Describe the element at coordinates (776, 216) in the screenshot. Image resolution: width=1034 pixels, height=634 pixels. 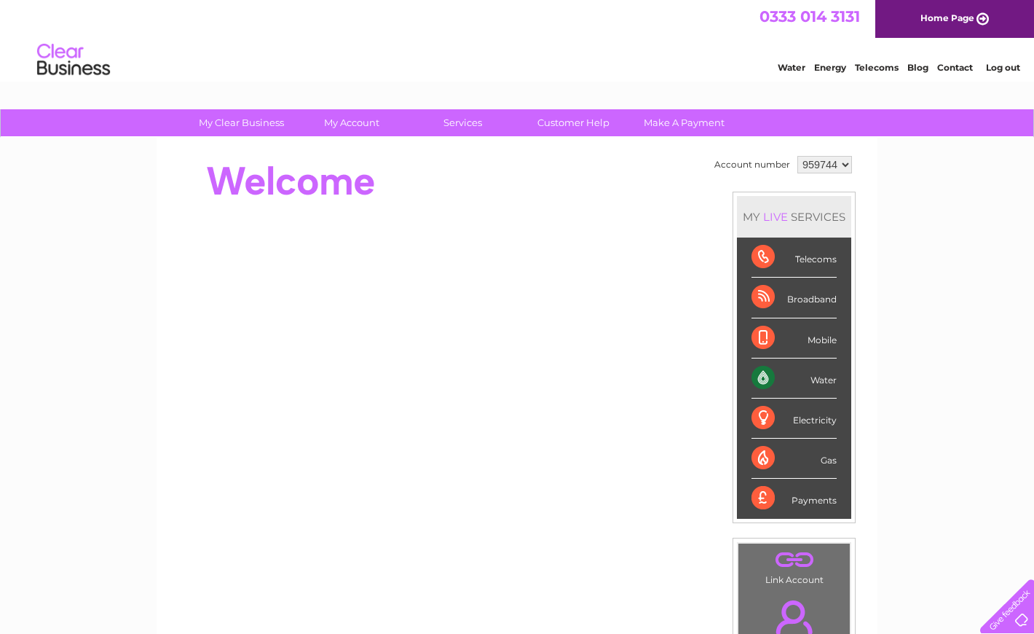
I see `div: LIVE` at that location.